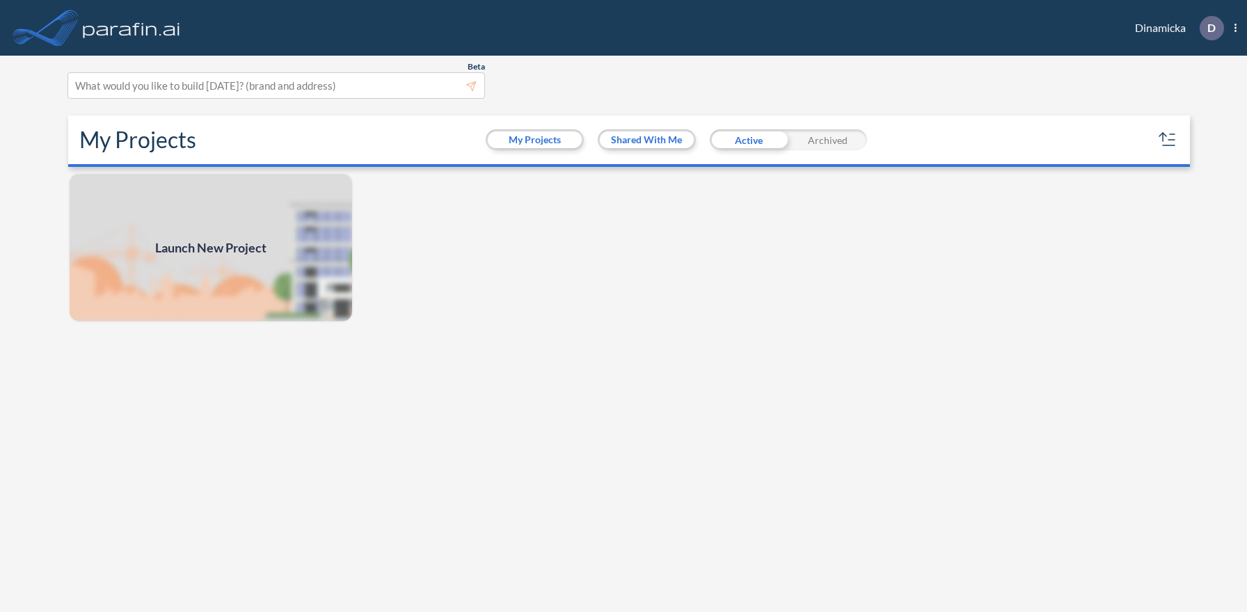  I want to click on a: Launch New Project, so click(211, 248).